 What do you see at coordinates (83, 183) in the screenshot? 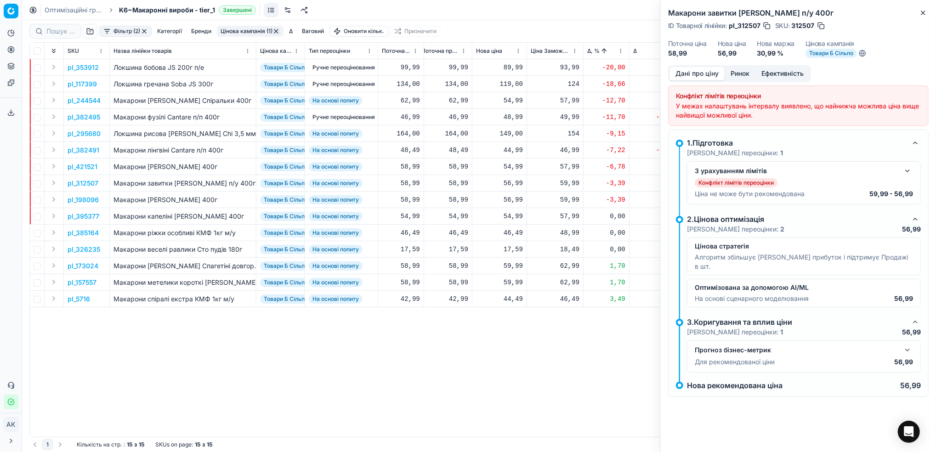
I see `button: pl_312507` at bounding box center [83, 183].